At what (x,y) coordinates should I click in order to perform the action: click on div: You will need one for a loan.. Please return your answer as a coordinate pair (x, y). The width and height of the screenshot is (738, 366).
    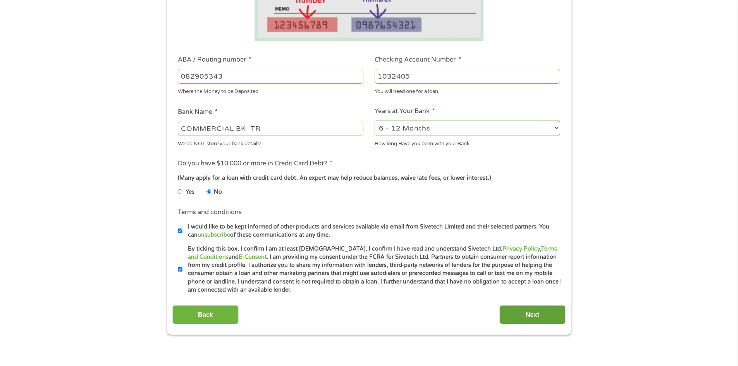
    Looking at the image, I should click on (467, 90).